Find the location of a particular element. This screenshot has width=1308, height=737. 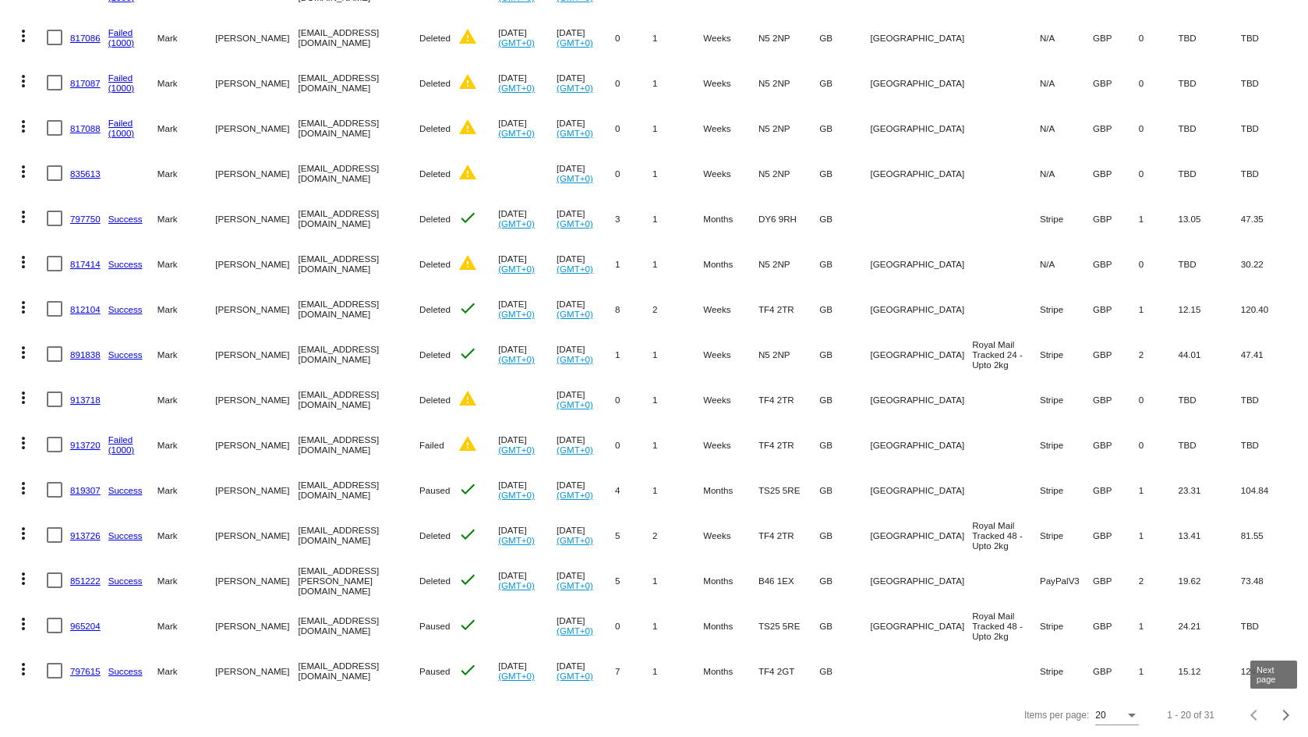

a: Failed is located at coordinates (121, 77).